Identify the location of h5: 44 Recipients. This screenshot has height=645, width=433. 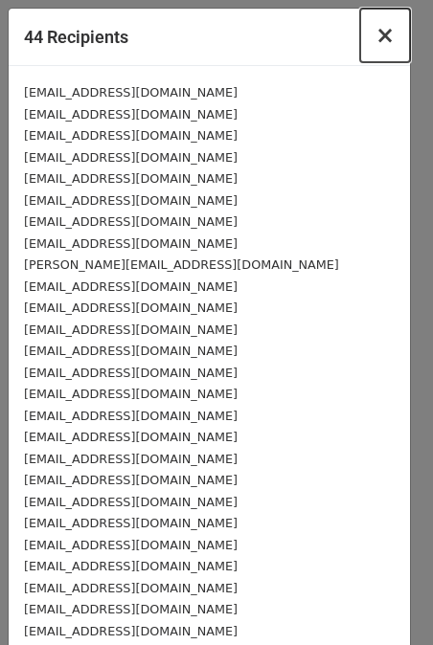
(76, 36).